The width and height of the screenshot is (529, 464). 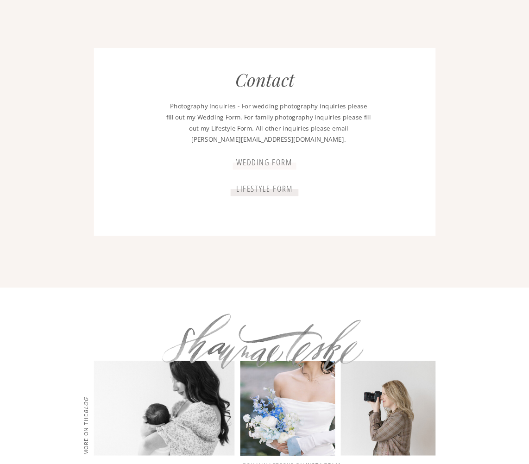 What do you see at coordinates (86, 409) in the screenshot?
I see `a: more on theblog` at bounding box center [86, 409].